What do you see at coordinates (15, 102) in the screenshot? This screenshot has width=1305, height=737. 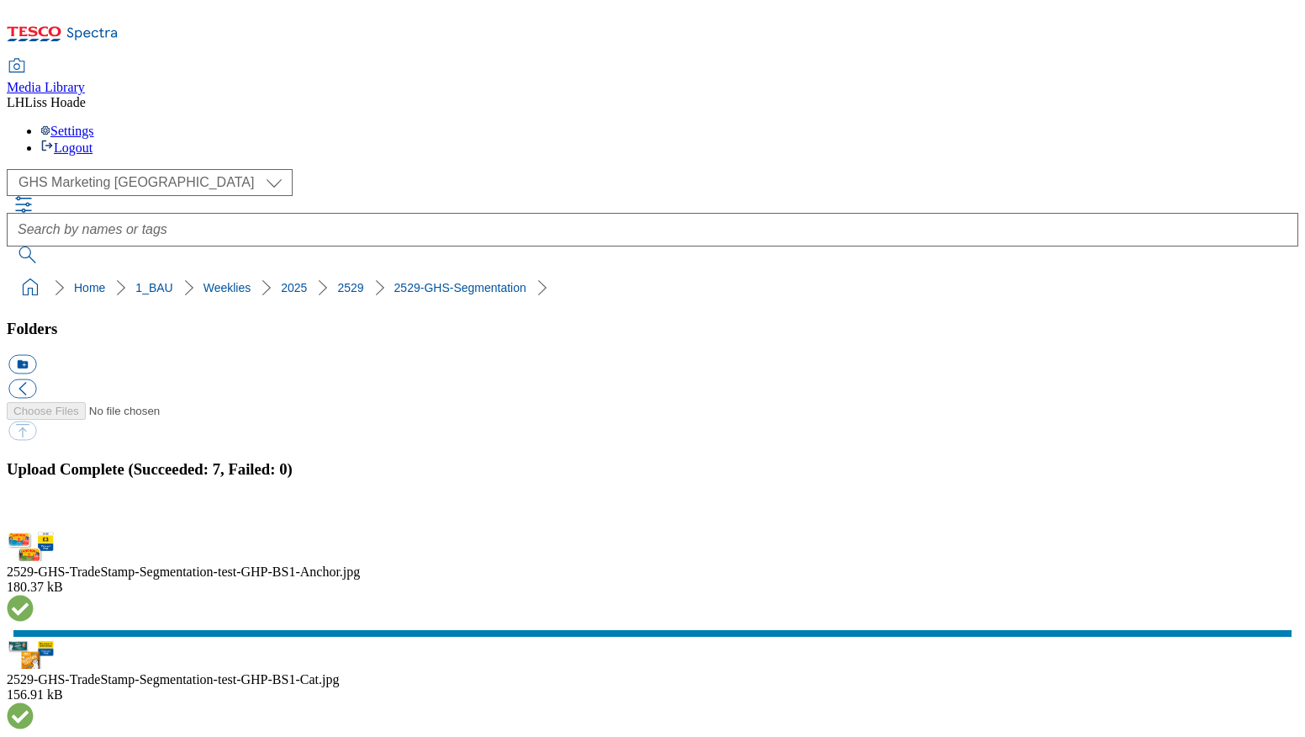 I see `span: LH` at bounding box center [15, 102].